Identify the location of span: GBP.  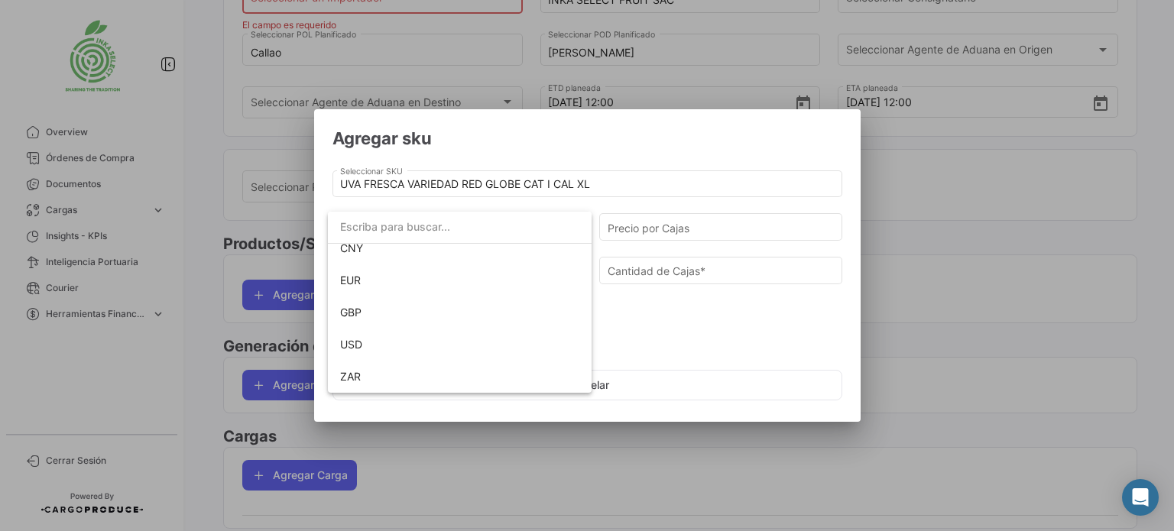
(351, 312).